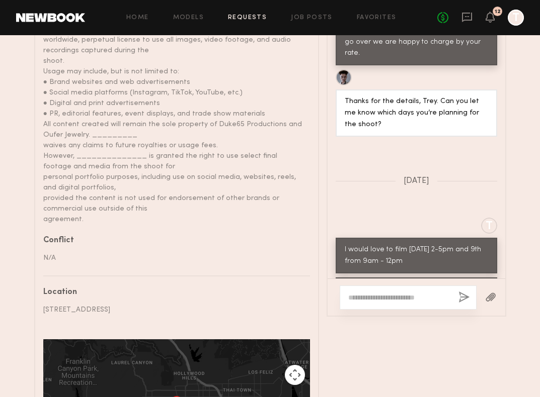 The height and width of the screenshot is (397, 540). I want to click on a: Job Posts, so click(311, 18).